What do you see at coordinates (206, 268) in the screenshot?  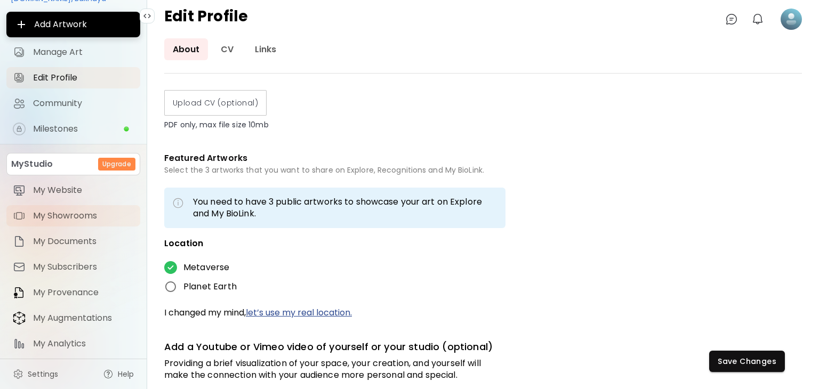 I see `span: Metaverse` at bounding box center [206, 268].